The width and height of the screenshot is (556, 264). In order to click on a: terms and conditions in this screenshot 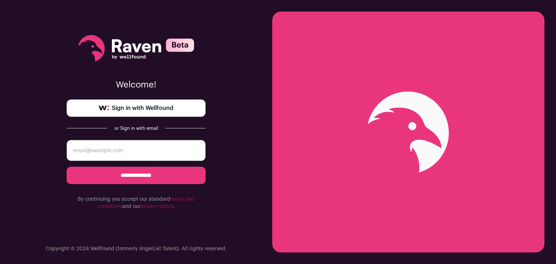, I will do `click(146, 203)`.